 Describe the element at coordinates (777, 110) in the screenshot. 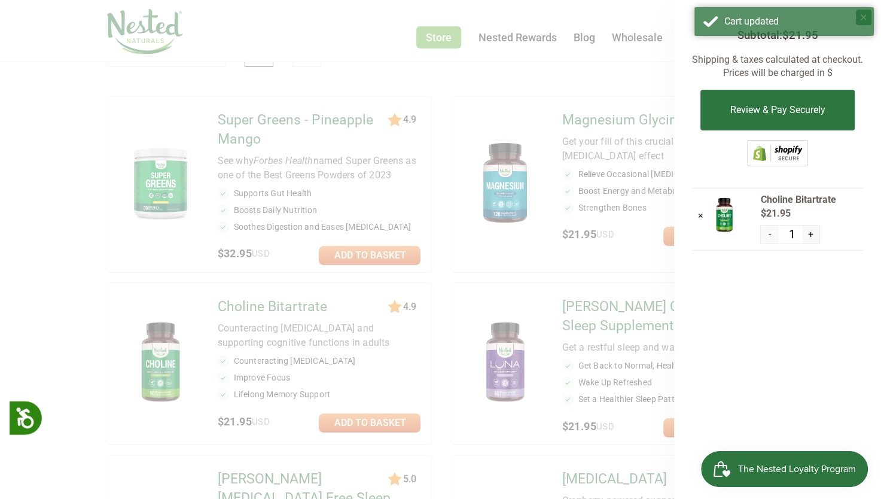

I see `button: Review & Pay Securely` at that location.